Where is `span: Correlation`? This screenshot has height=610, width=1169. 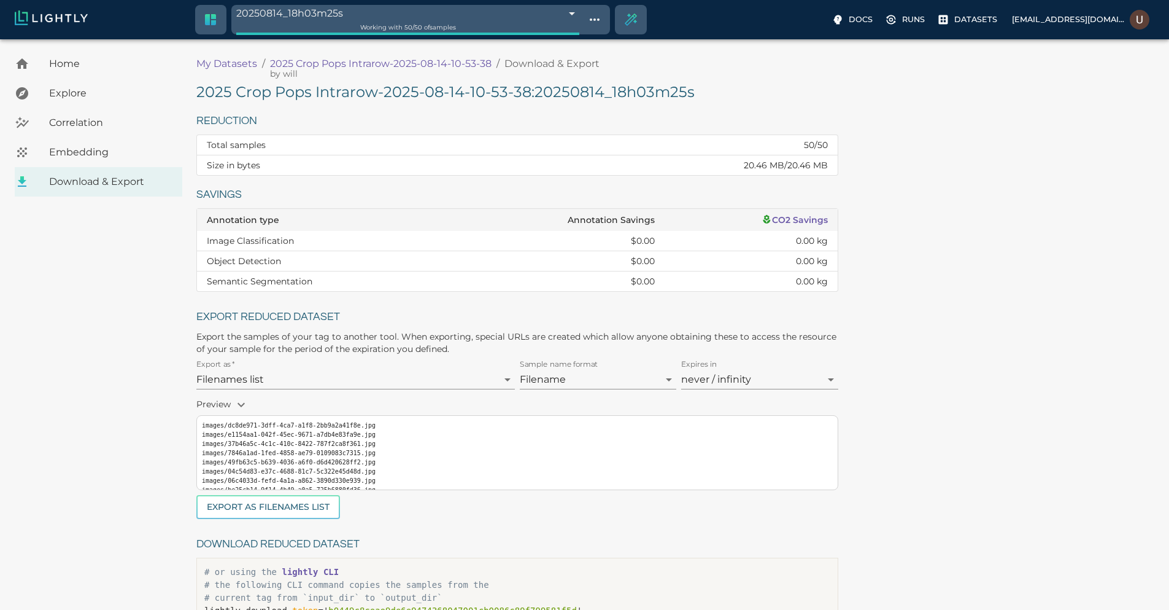
span: Correlation is located at coordinates (110, 123).